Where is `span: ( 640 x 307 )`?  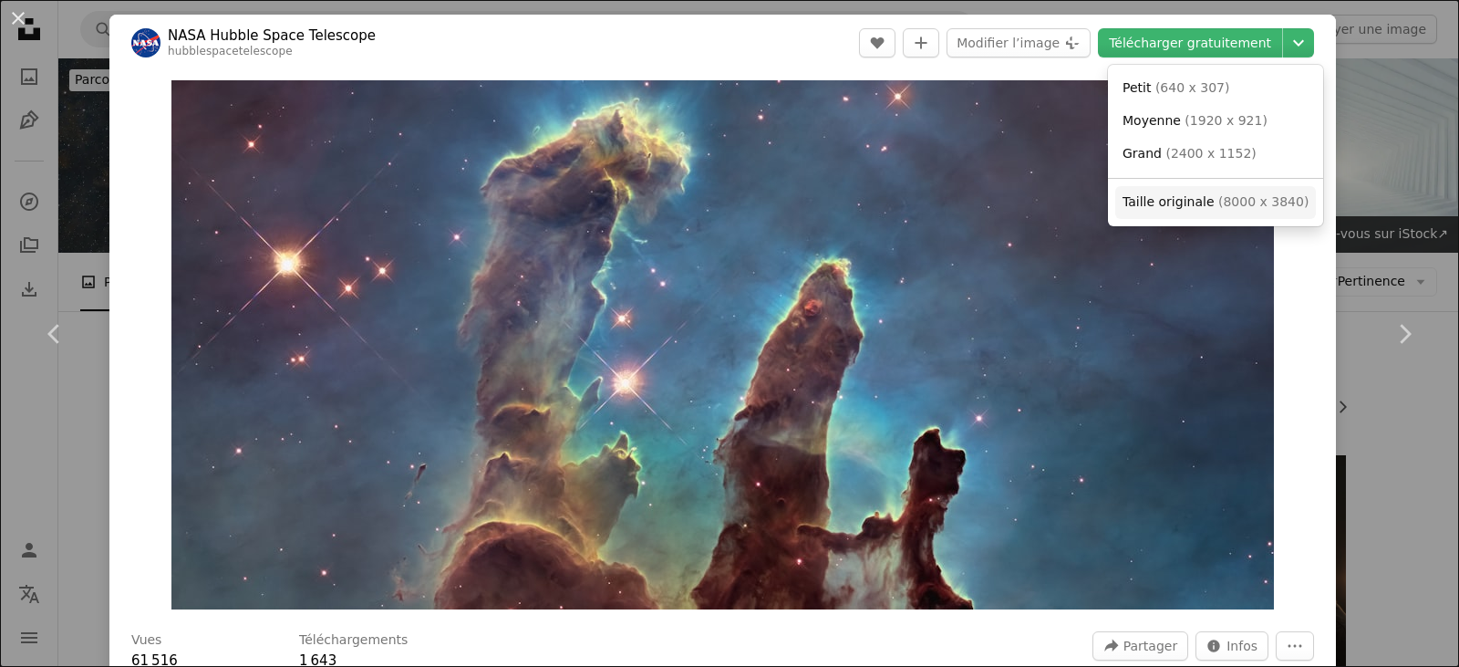 span: ( 640 x 307 ) is located at coordinates (1193, 88).